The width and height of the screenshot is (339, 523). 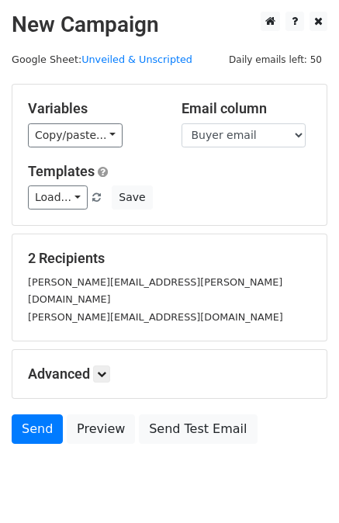 I want to click on a: Copy/paste..., so click(x=75, y=135).